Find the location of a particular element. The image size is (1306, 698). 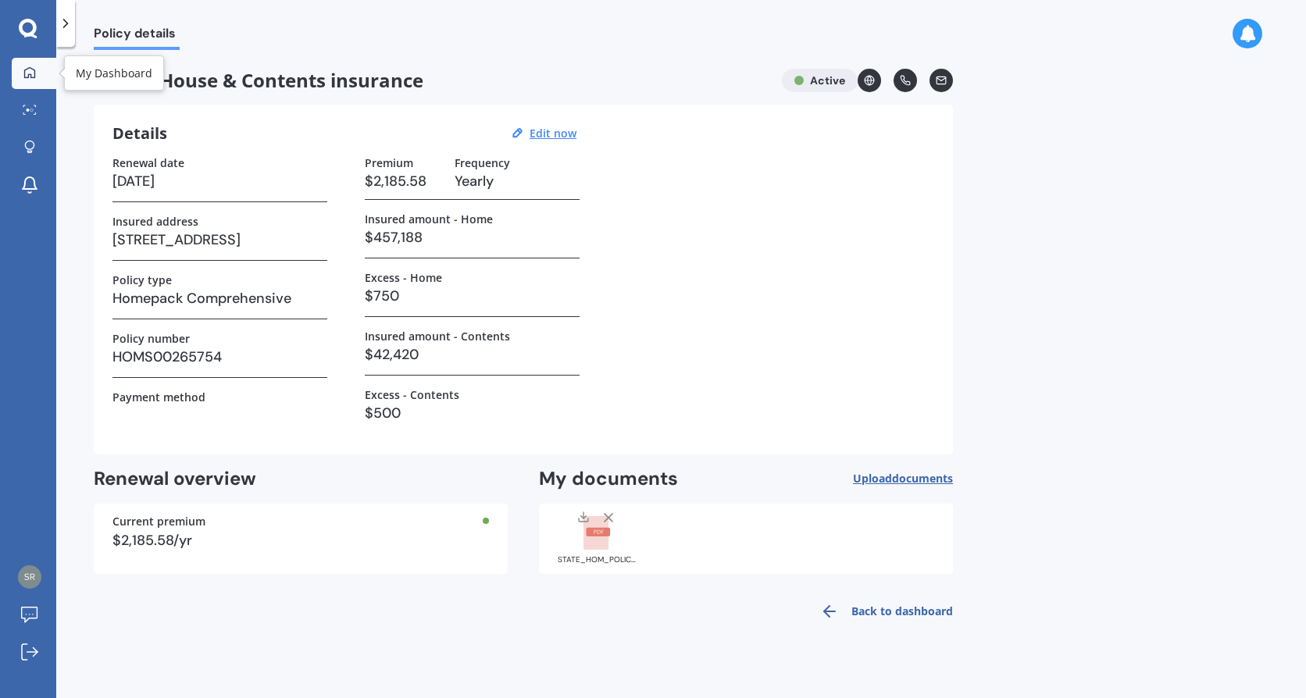

label: Payment method is located at coordinates (159, 397).